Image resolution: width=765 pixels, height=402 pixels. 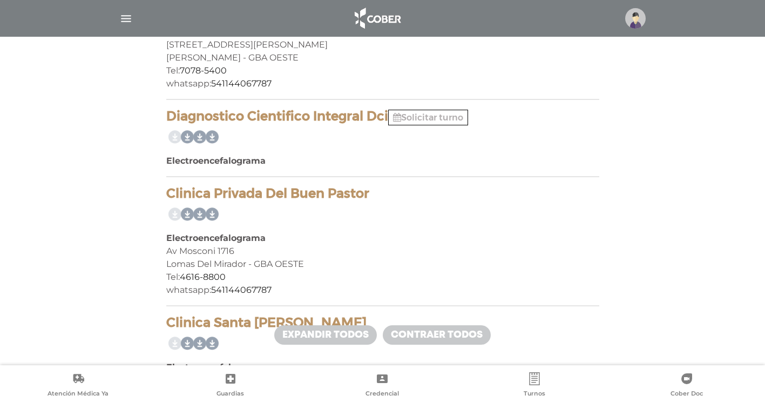 What do you see at coordinates (203, 70) in the screenshot?
I see `a: 7078-5400` at bounding box center [203, 70].